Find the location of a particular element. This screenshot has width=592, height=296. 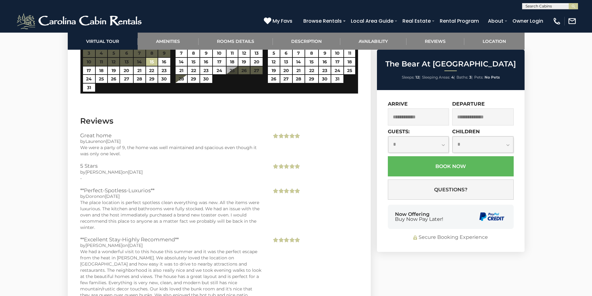

h3: Reviews is located at coordinates (219, 121).